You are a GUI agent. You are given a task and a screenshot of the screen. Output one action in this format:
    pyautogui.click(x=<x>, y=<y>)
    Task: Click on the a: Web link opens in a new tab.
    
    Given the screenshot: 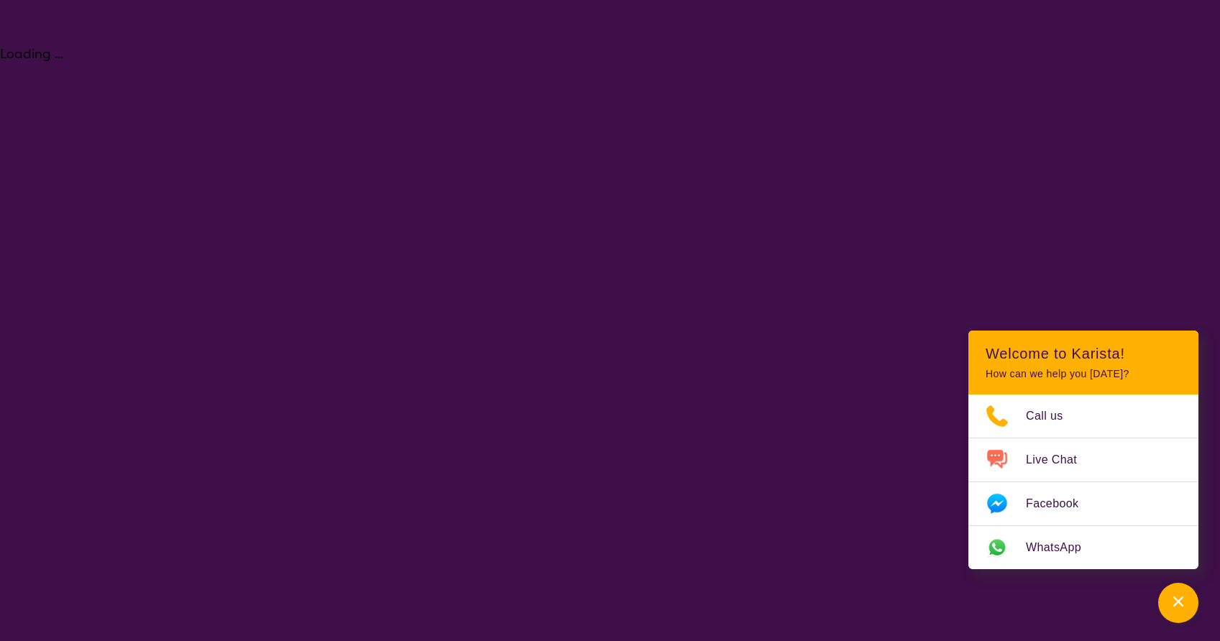 What is the action you would take?
    pyautogui.click(x=1083, y=548)
    